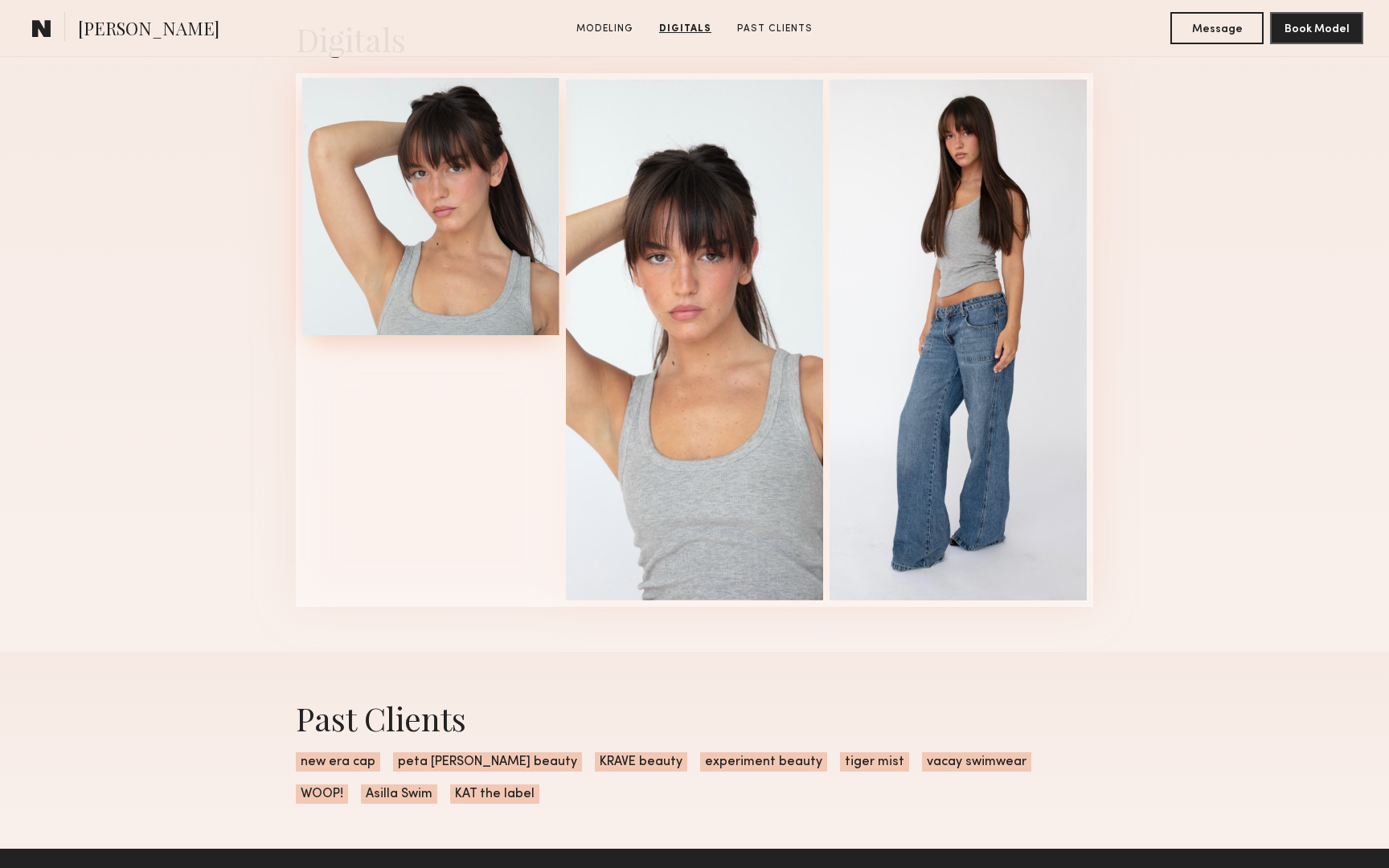 This screenshot has height=868, width=1389. I want to click on span: new era cap, so click(338, 762).